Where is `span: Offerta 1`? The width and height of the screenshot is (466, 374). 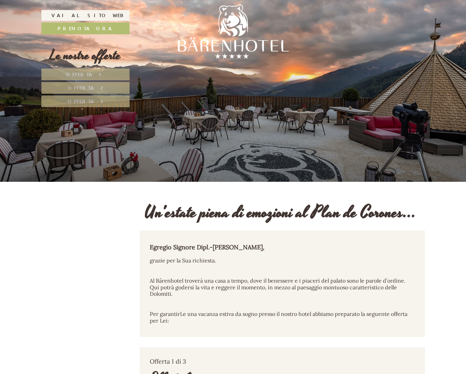 span: Offerta 1 is located at coordinates (85, 74).